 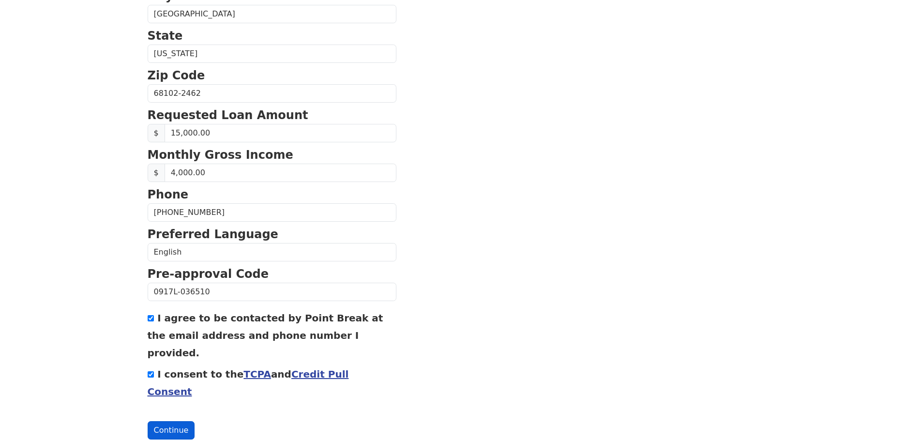 I want to click on p: Monthly Gross Income, so click(x=272, y=155).